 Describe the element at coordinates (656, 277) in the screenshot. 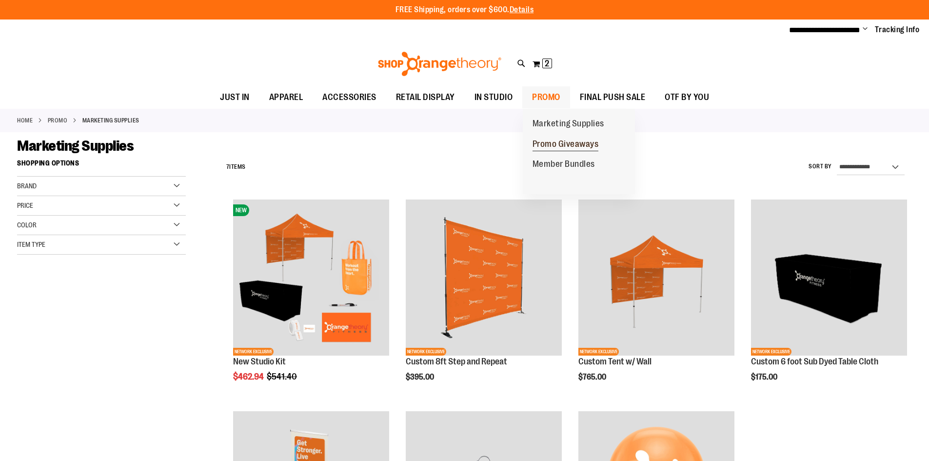

I see `img: OTF Custom Tent w/single sided wall Orange` at that location.